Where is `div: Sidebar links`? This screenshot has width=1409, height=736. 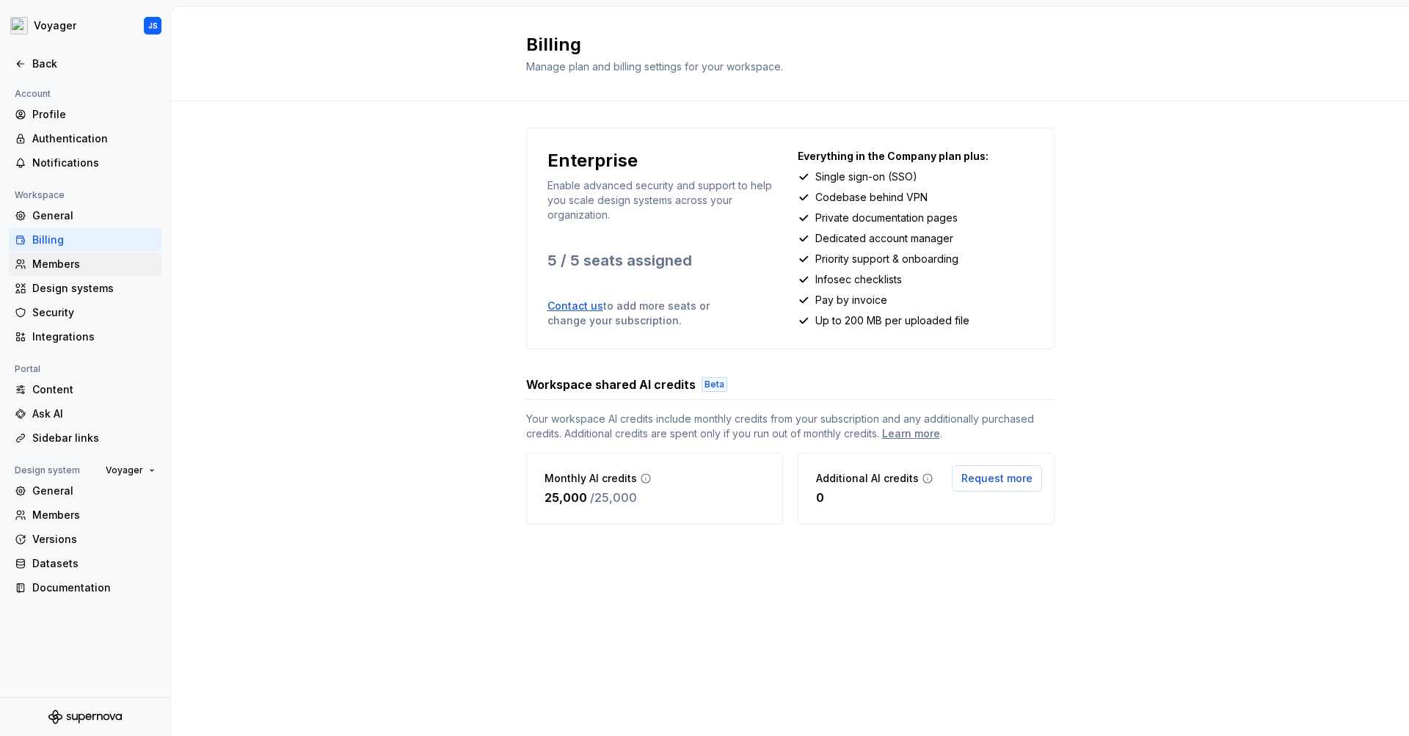
div: Sidebar links is located at coordinates (94, 438).